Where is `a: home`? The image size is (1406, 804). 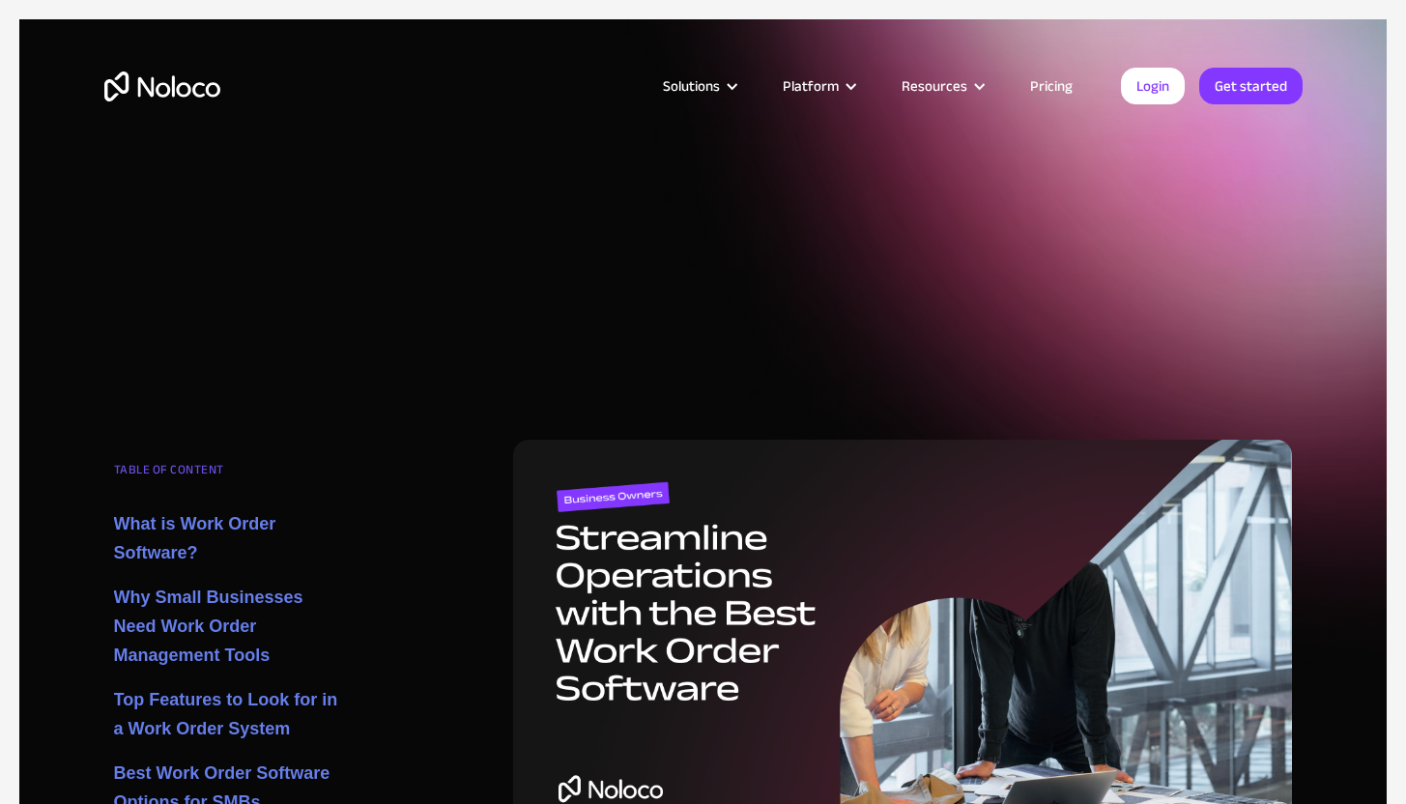
a: home is located at coordinates (162, 86).